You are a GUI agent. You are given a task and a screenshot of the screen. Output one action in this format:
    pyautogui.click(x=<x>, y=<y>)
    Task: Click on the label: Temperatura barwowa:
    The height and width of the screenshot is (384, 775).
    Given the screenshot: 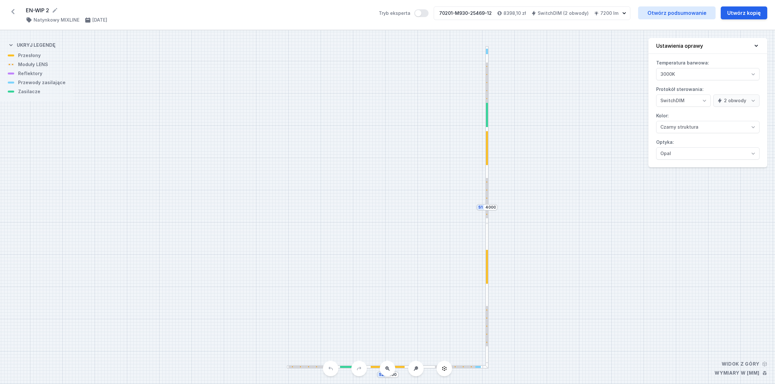 What is the action you would take?
    pyautogui.click(x=708, y=69)
    